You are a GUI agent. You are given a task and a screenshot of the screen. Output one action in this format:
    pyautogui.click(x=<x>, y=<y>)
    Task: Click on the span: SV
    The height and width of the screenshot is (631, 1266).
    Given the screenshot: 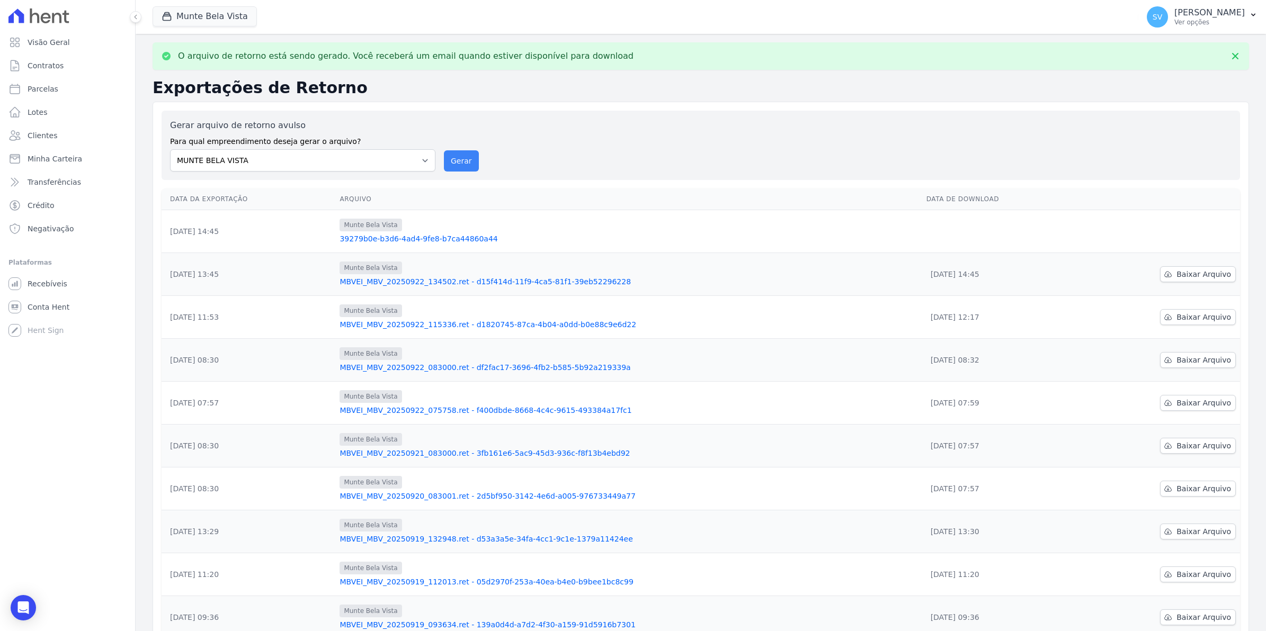 What is the action you would take?
    pyautogui.click(x=1157, y=17)
    